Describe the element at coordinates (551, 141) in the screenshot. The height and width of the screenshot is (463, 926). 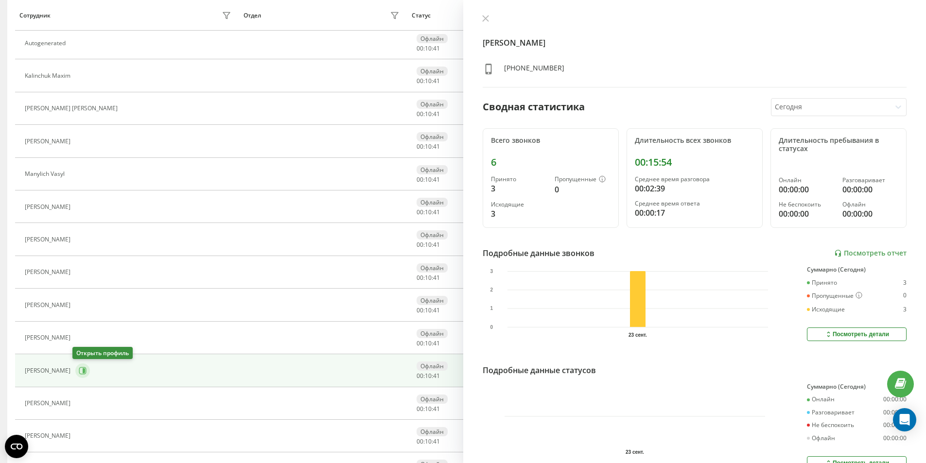
I see `div: Всего звонков` at that location.